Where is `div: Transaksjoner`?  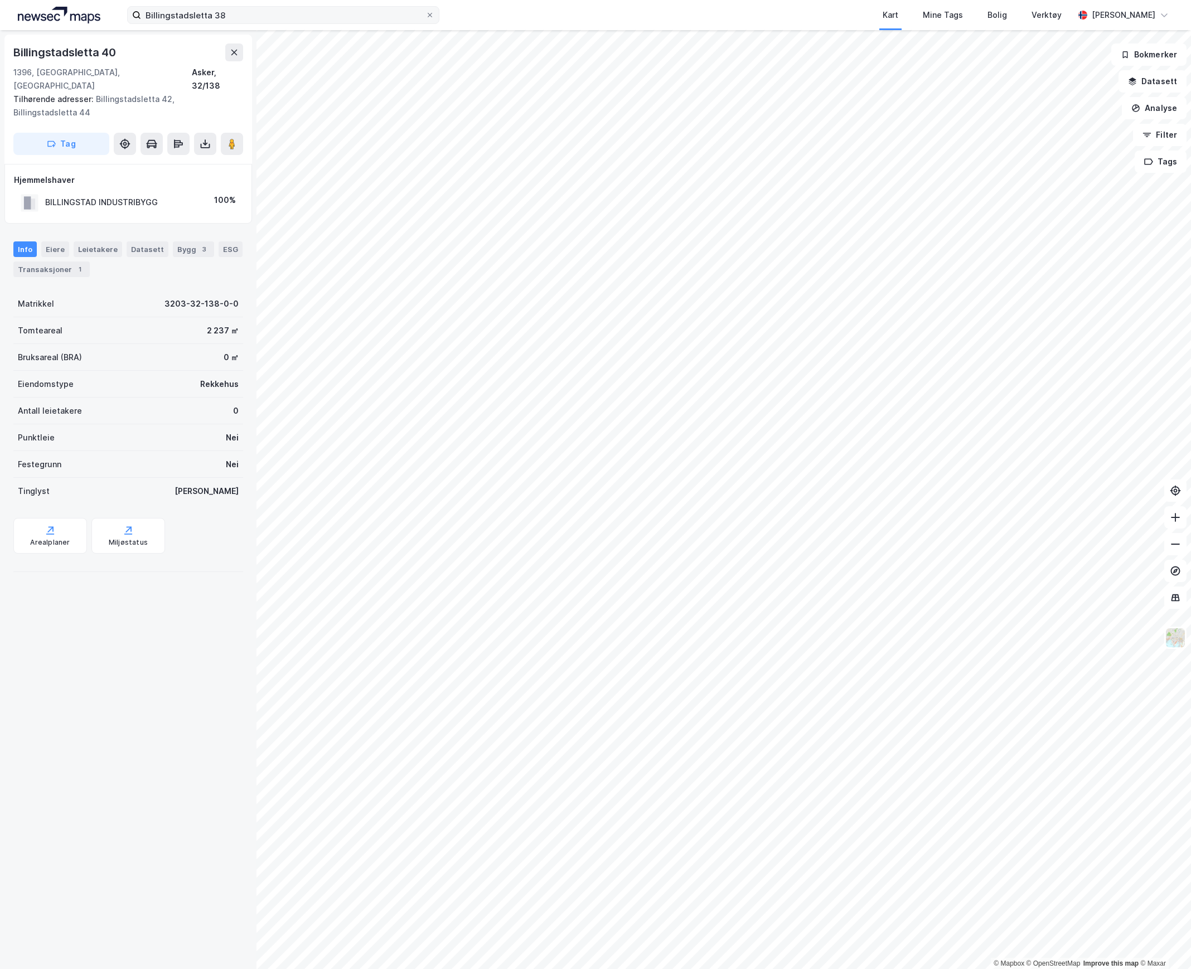 div: Transaksjoner is located at coordinates (51, 269).